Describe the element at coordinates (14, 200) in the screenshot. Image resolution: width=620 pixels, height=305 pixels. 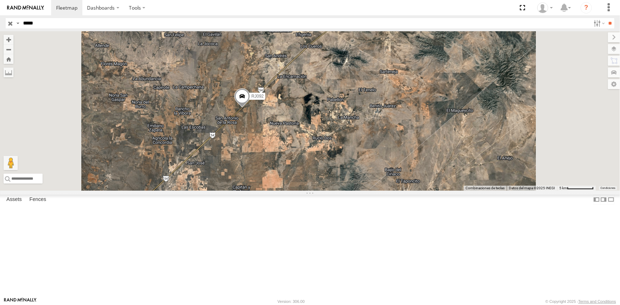
I see `label: Assets` at that location.